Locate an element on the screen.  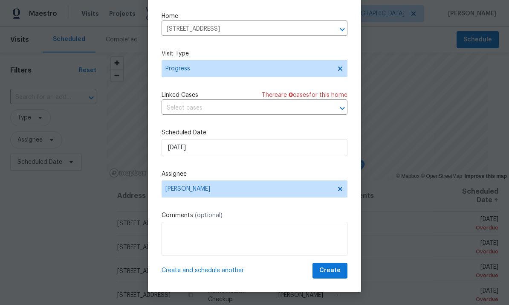
span: Create is located at coordinates (330, 270).